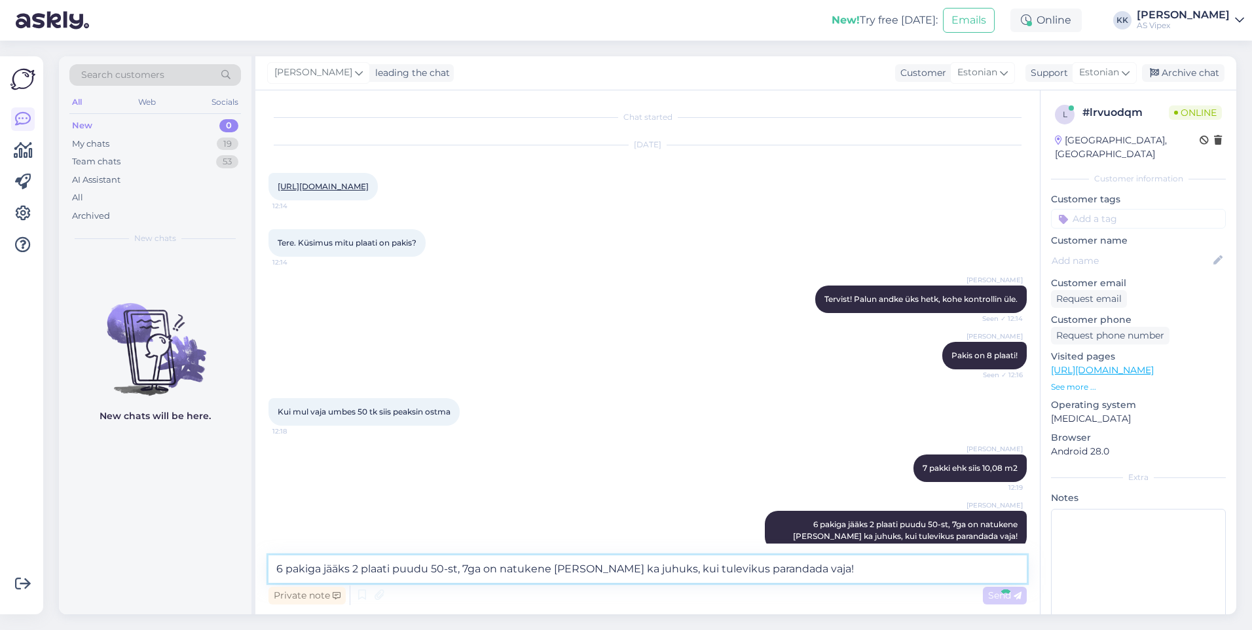  I want to click on div: Customer information, so click(1138, 179).